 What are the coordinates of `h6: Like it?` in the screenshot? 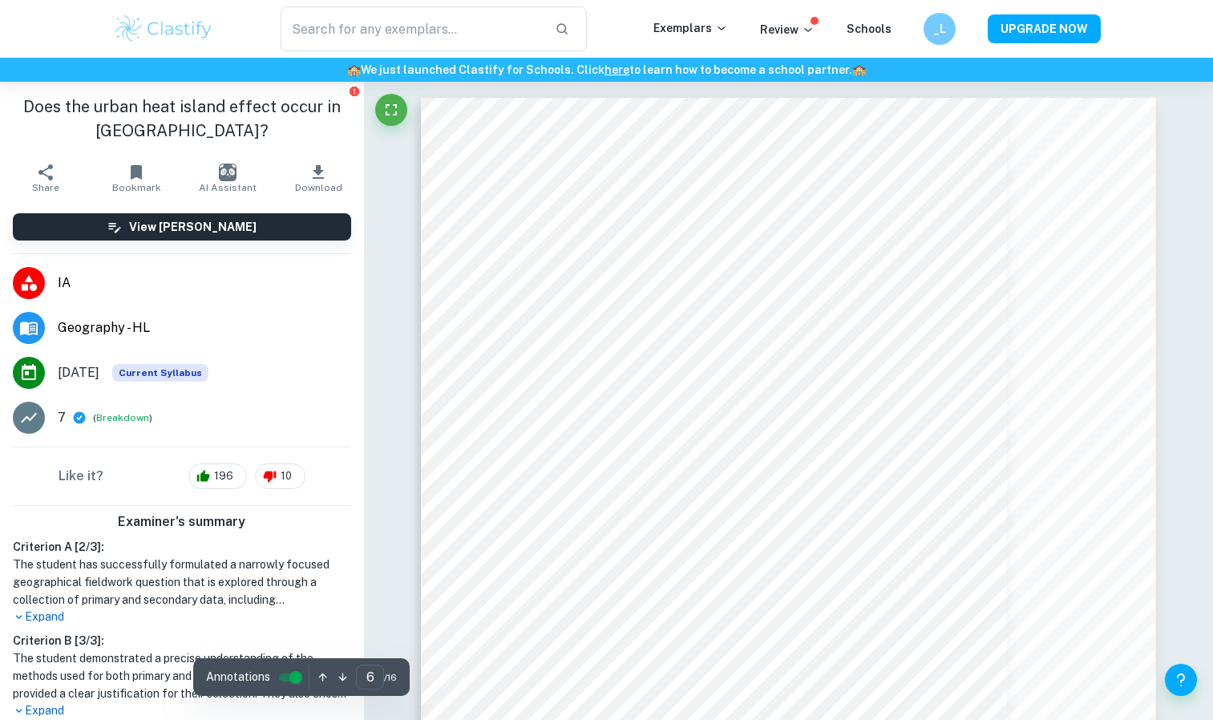 It's located at (81, 476).